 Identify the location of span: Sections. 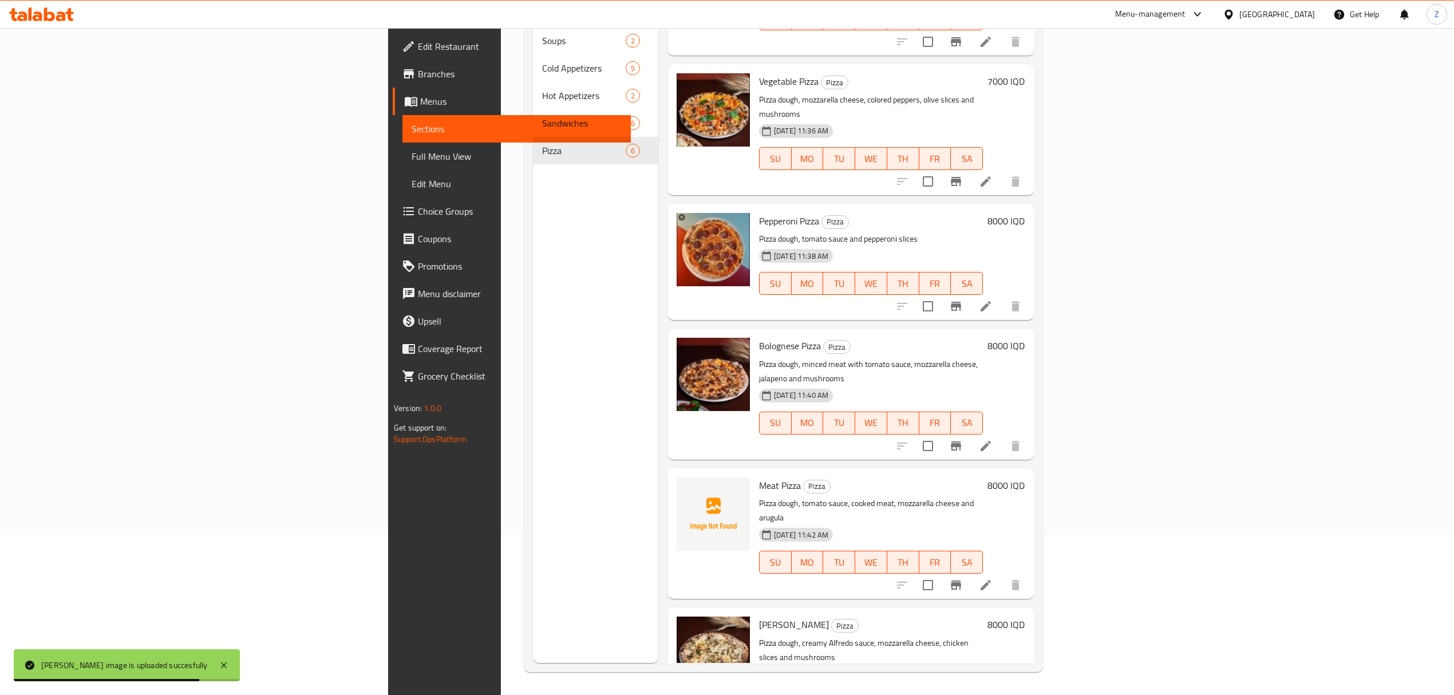
(516, 129).